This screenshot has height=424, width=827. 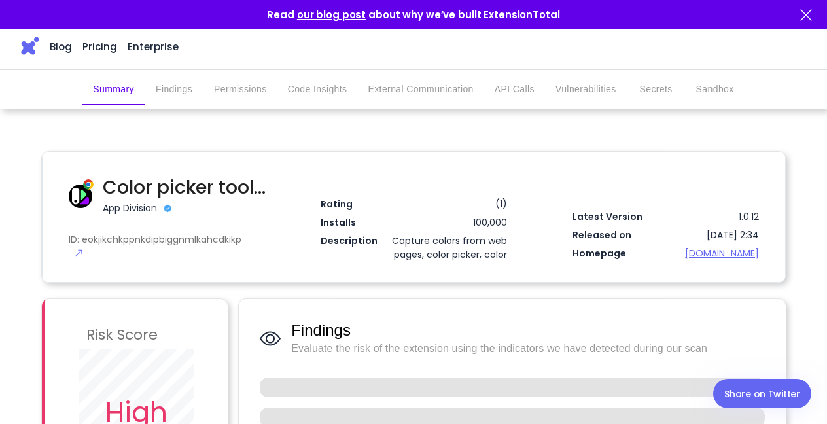 I want to click on a: Share on Twitter, so click(x=763, y=393).